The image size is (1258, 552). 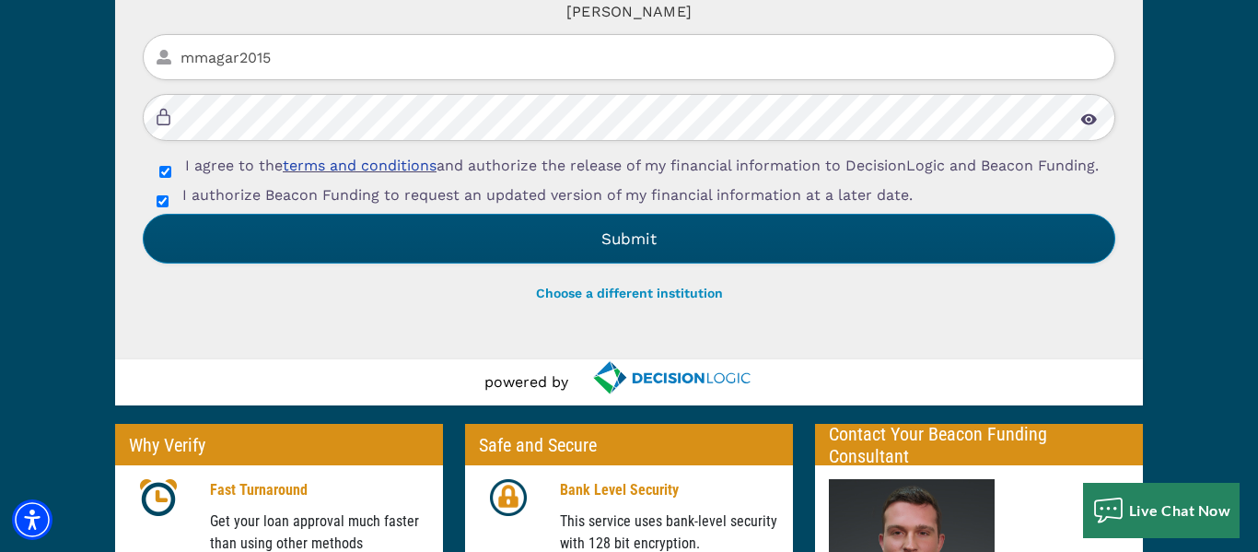 What do you see at coordinates (508, 497) in the screenshot?
I see `img: lock icon` at bounding box center [508, 497].